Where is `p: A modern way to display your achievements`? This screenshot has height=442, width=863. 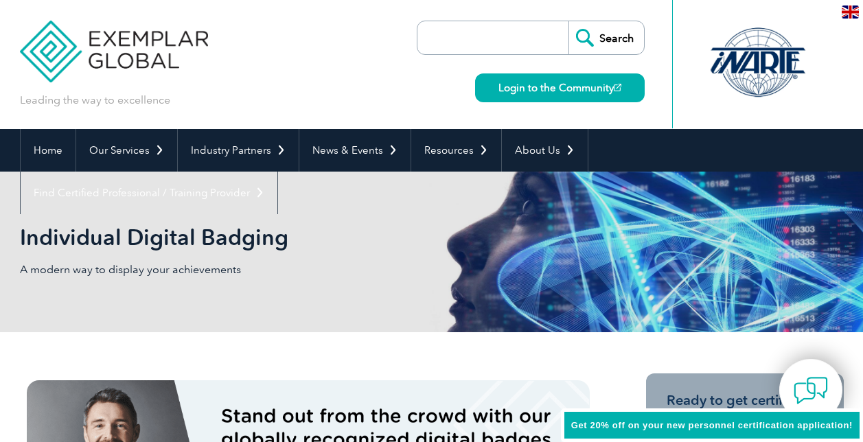
p: A modern way to display your achievements is located at coordinates (226, 270).